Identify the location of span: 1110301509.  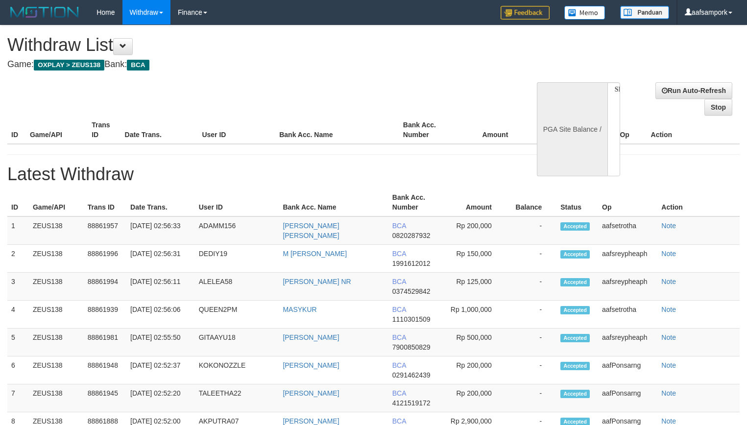
(411, 319).